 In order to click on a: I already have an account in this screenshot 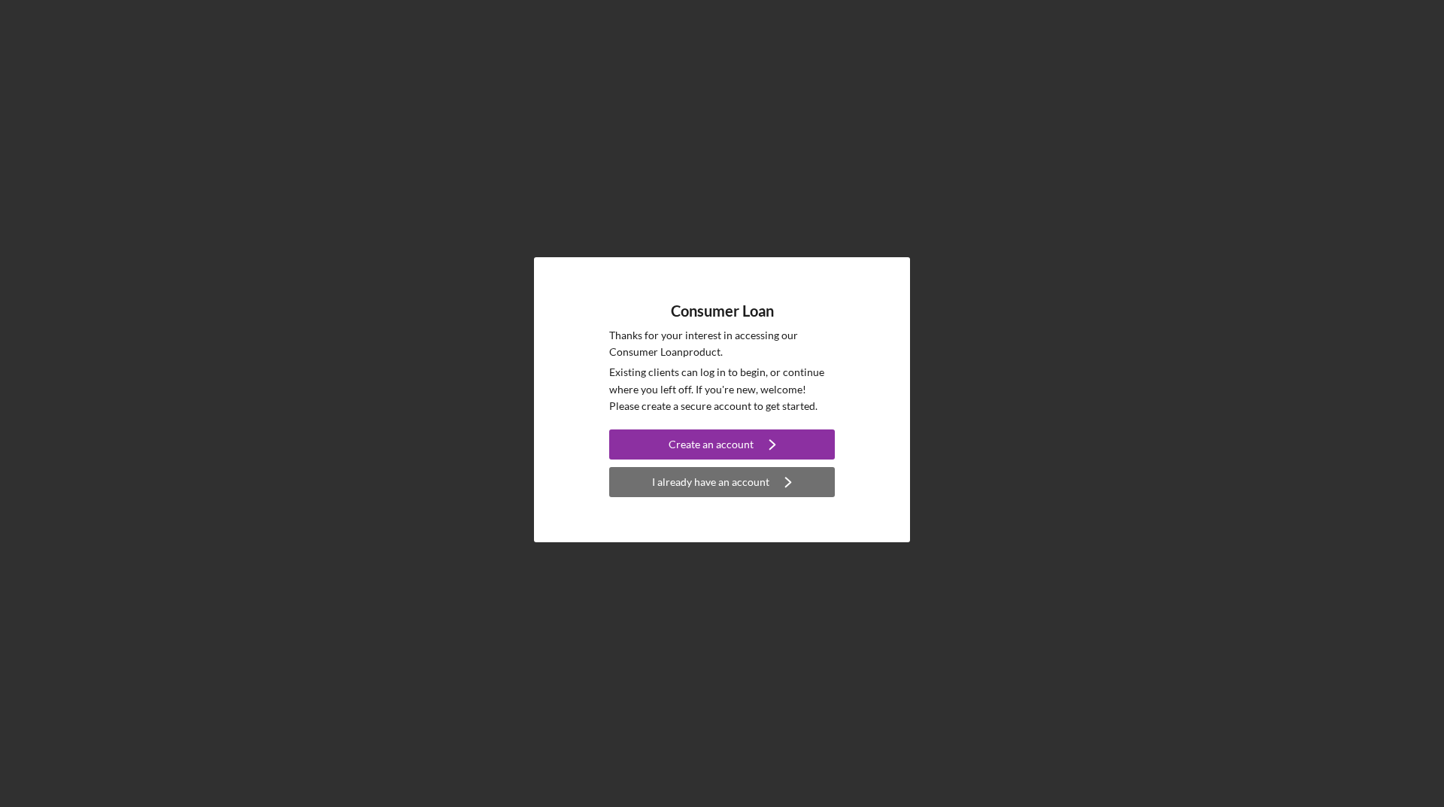, I will do `click(722, 482)`.